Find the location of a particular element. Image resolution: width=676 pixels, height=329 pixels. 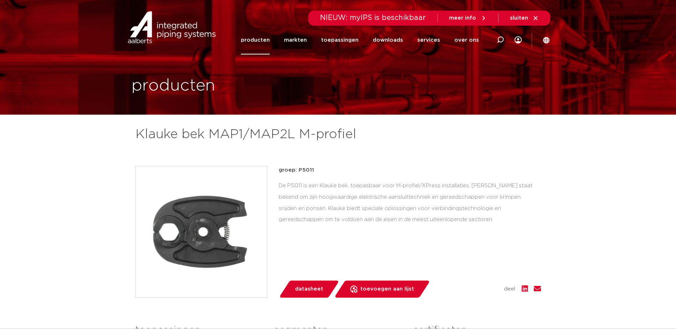

span: toevoegen aan lijst is located at coordinates (387, 290).